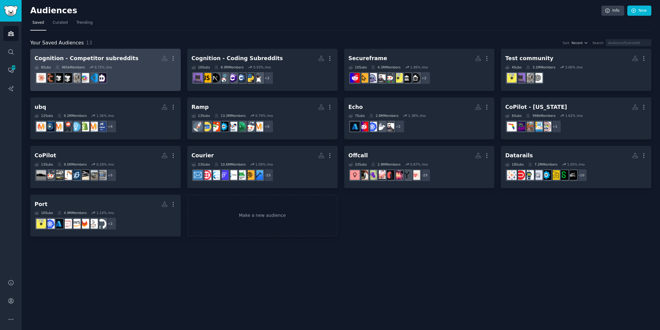 Image resolution: width=660 pixels, height=330 pixels. What do you see at coordinates (198, 126) in the screenshot?
I see `img: startups` at bounding box center [198, 126].